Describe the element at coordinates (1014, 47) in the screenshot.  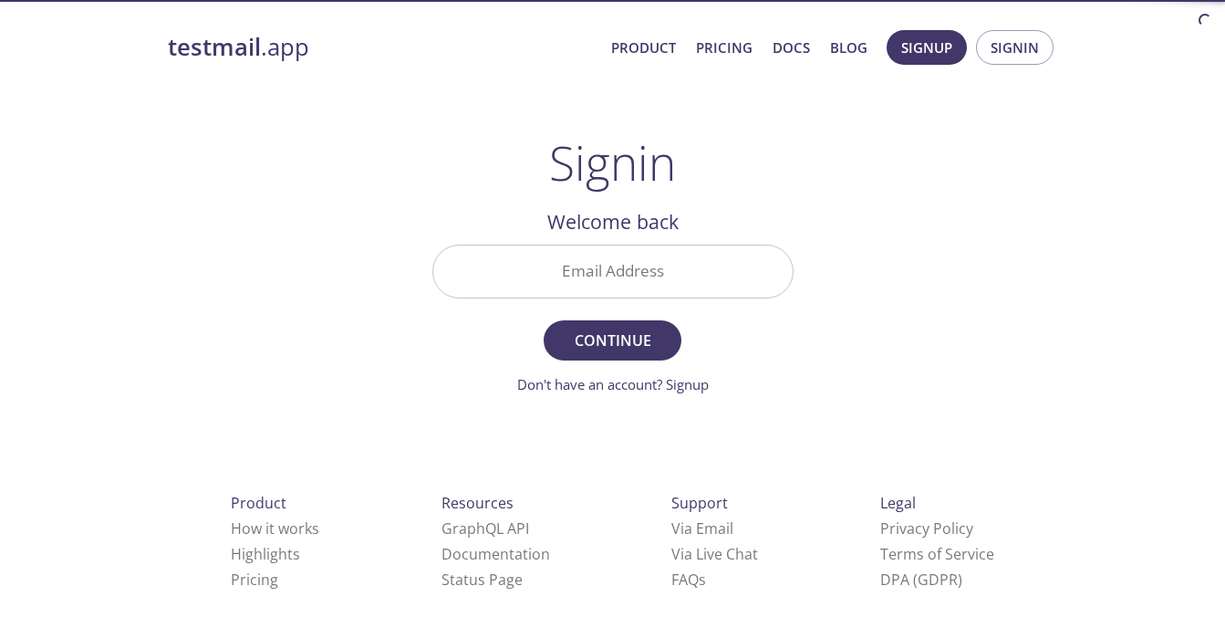
I see `span: Signin` at that location.